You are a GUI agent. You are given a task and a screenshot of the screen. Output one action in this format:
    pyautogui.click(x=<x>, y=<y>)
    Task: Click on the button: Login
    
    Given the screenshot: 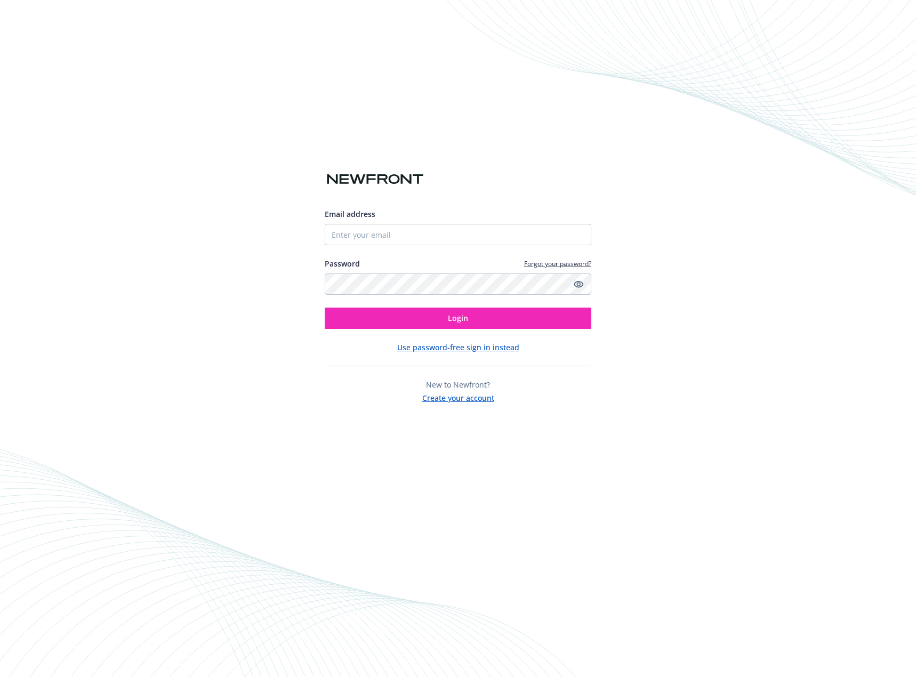 What is the action you would take?
    pyautogui.click(x=458, y=318)
    